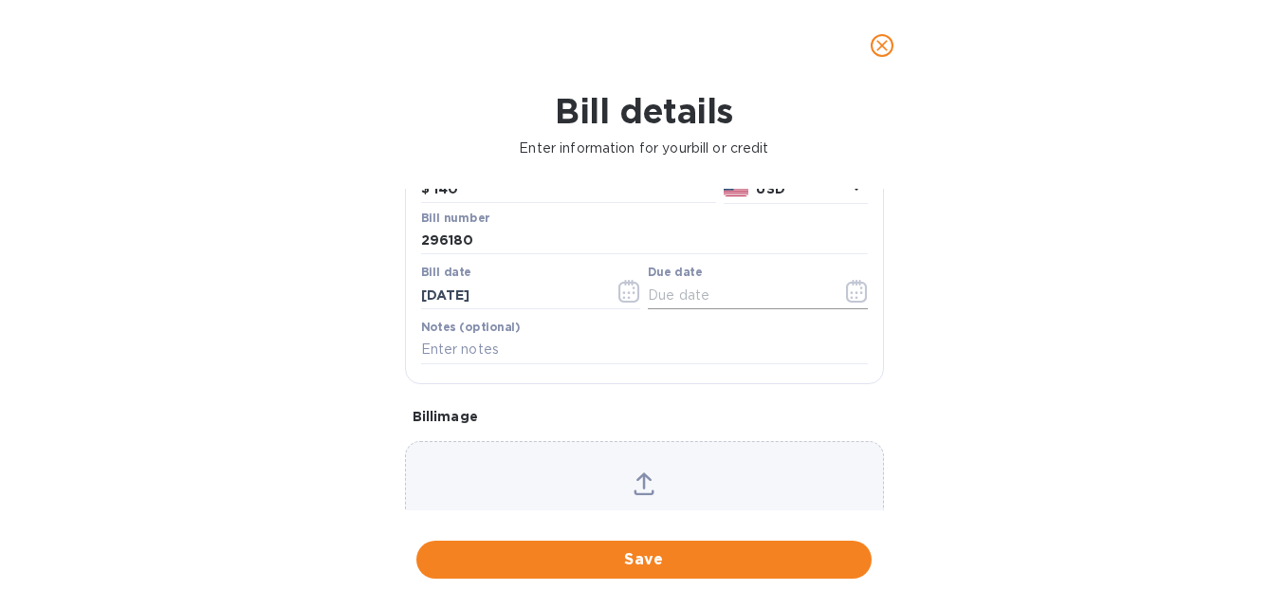  What do you see at coordinates (455, 218) in the screenshot?
I see `label: Bill number` at bounding box center [455, 218].